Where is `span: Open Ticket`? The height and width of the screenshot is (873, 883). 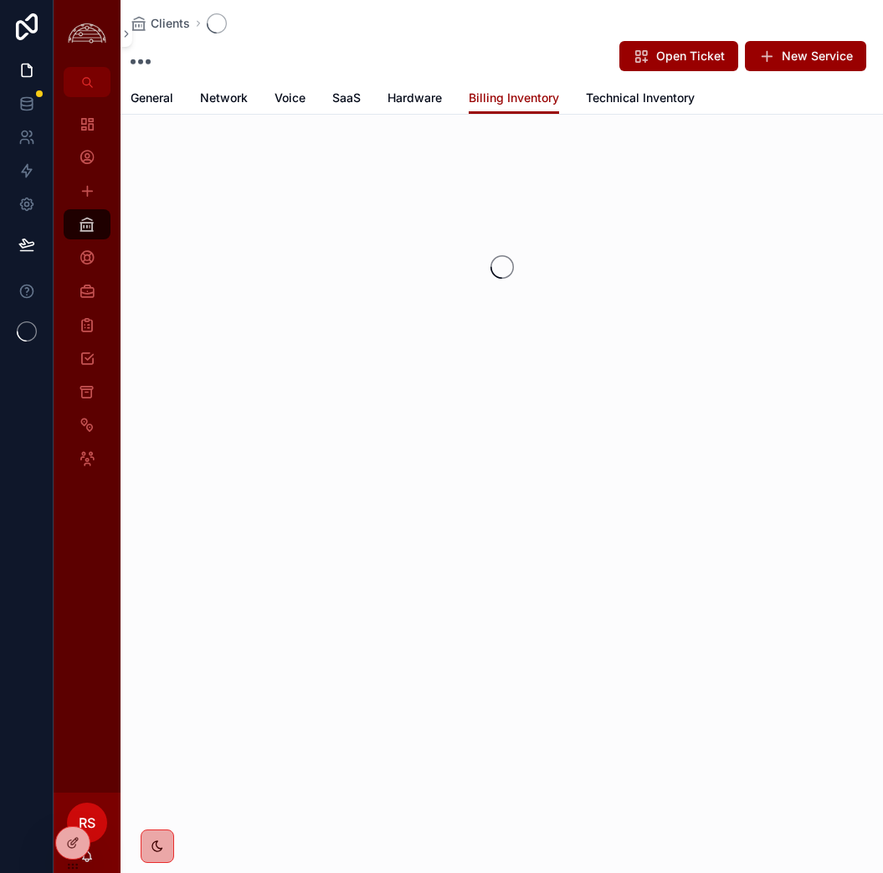 span: Open Ticket is located at coordinates (691, 56).